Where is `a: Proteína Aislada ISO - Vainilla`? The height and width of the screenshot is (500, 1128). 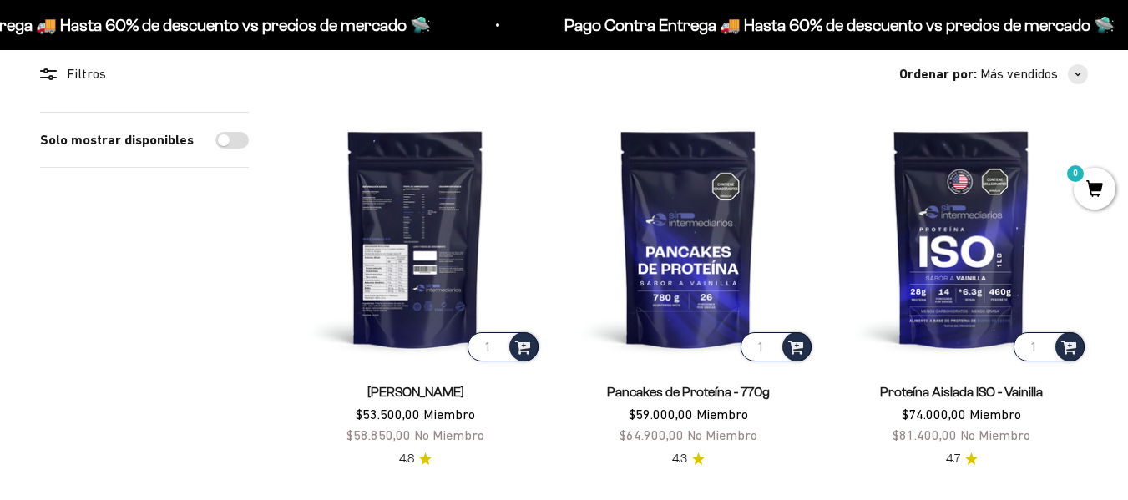 a: Proteína Aislada ISO - Vainilla is located at coordinates (961, 392).